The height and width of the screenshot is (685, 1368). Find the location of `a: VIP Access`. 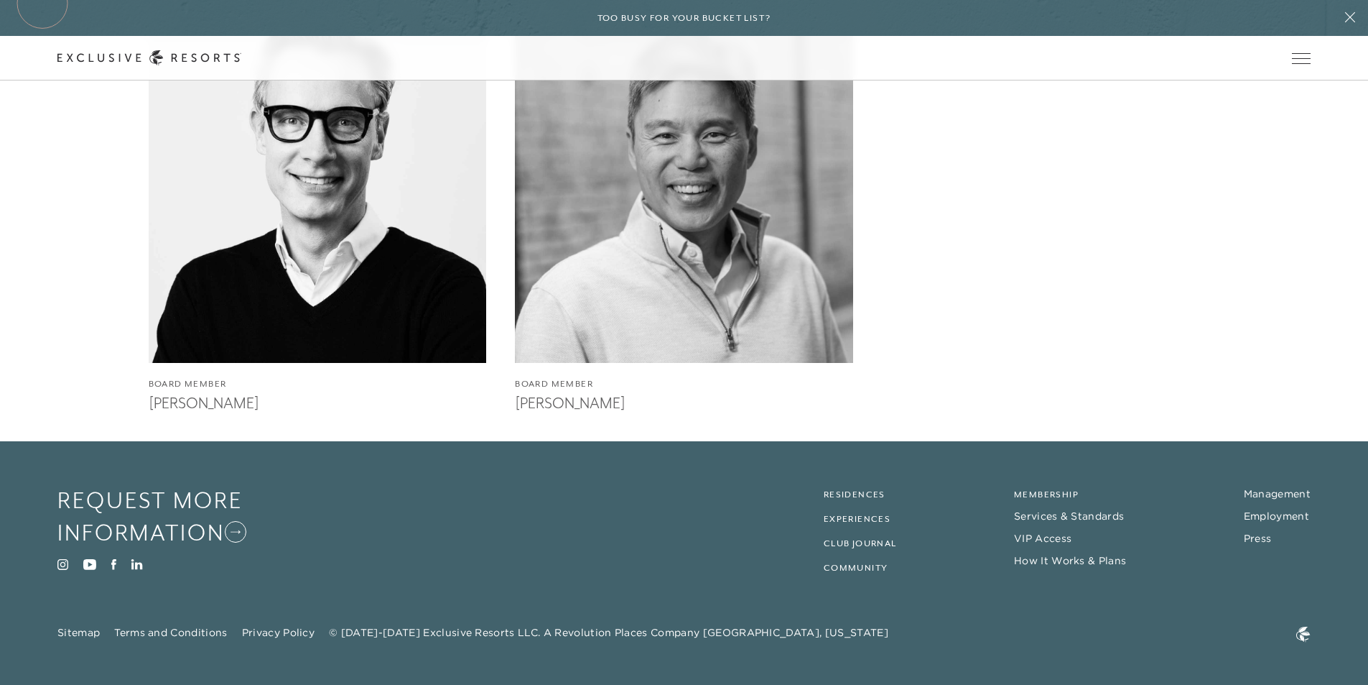

a: VIP Access is located at coordinates (1043, 538).